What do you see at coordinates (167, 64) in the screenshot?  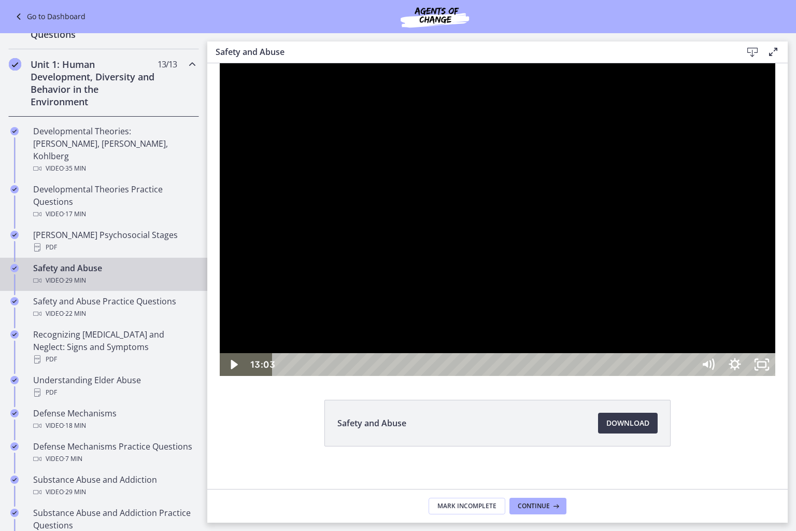 I see `span: 13 / 13` at bounding box center [167, 64].